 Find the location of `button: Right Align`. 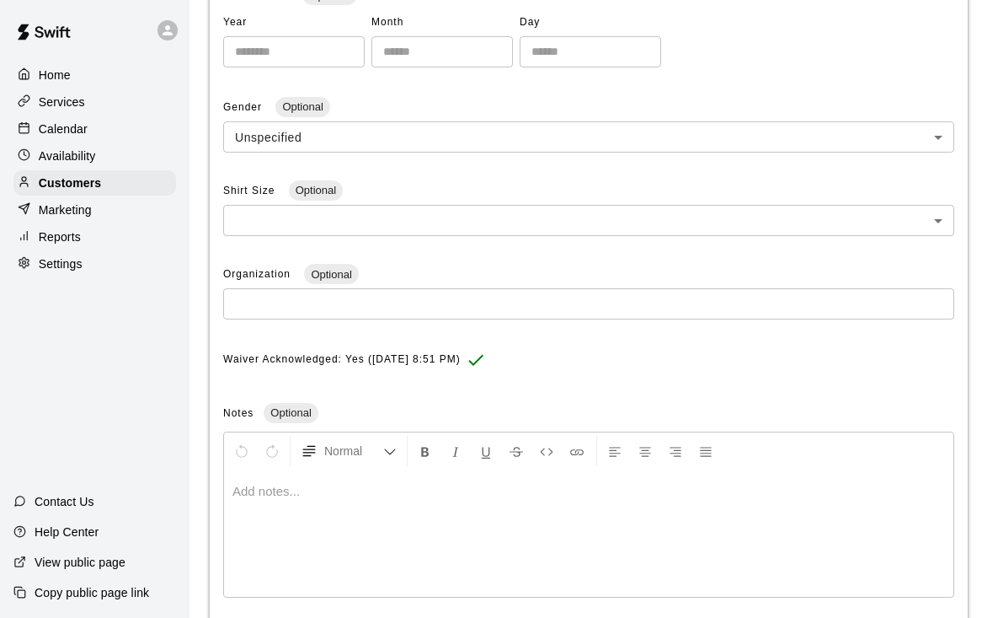

button: Right Align is located at coordinates (676, 451).